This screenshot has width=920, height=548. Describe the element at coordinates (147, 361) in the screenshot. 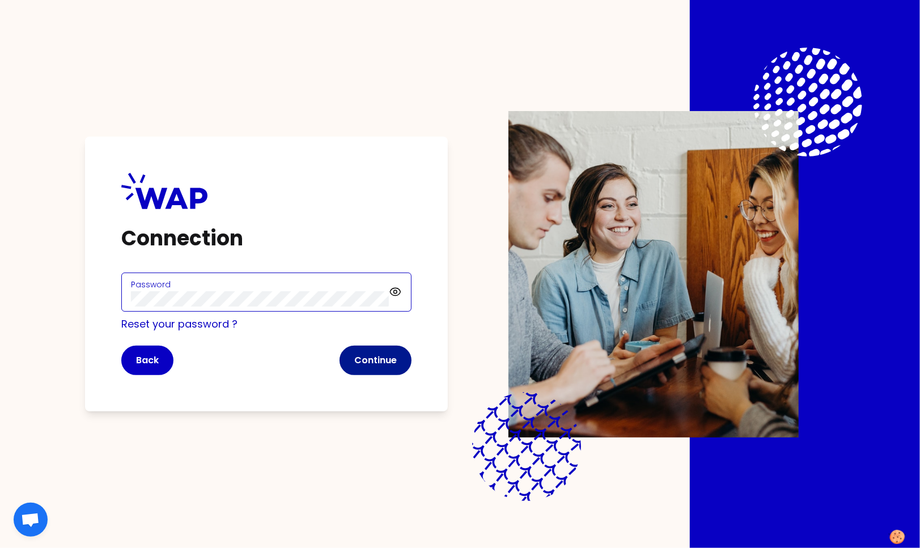

I see `button: Back` at that location.